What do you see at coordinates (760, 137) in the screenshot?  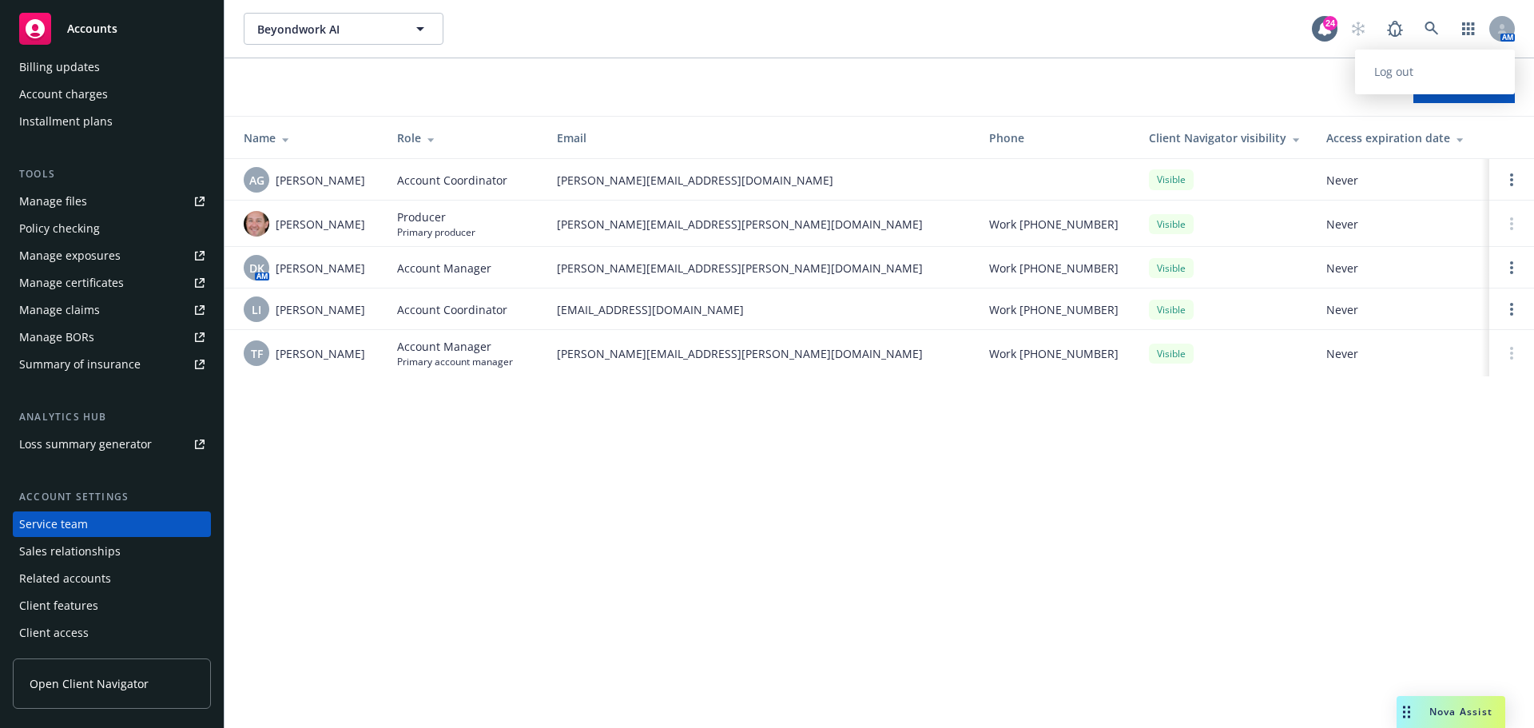 I see `div: Email` at bounding box center [760, 137].